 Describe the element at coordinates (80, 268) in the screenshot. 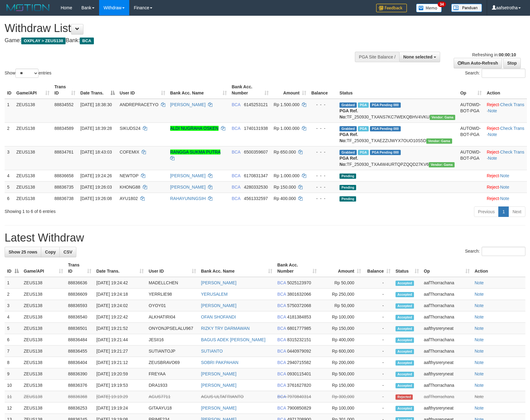

I see `th: Trans ID: activate to sort column ascending` at that location.